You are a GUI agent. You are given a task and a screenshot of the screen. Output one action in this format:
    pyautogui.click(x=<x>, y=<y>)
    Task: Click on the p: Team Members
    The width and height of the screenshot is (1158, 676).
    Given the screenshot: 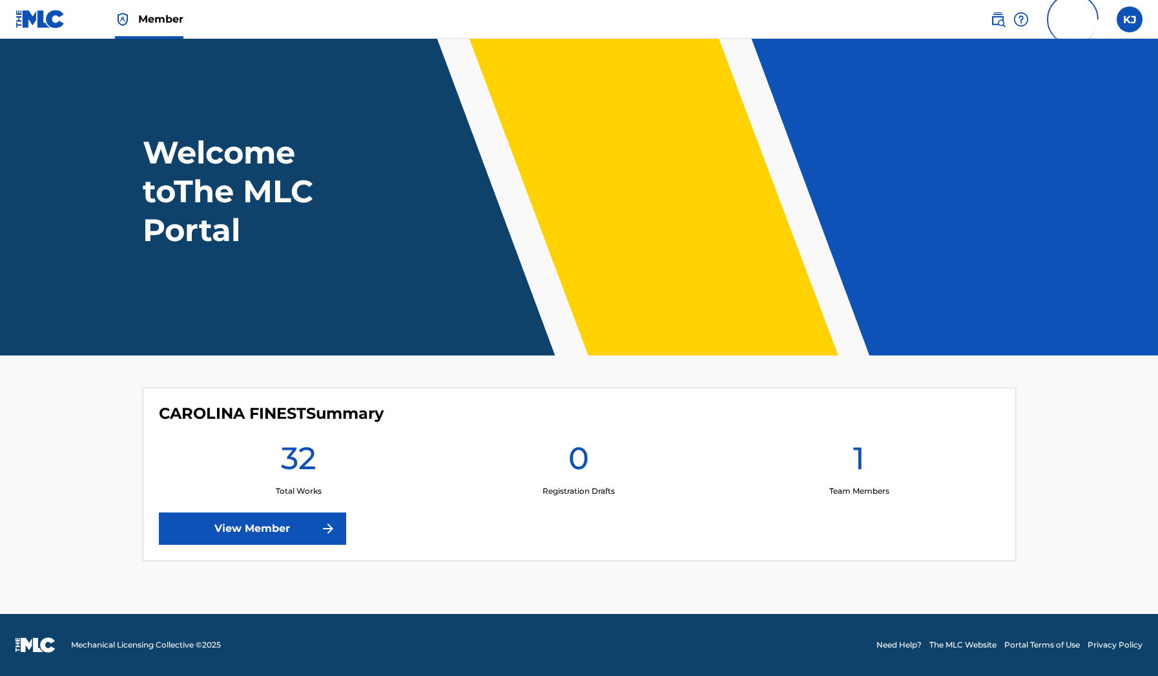 What is the action you would take?
    pyautogui.click(x=859, y=491)
    